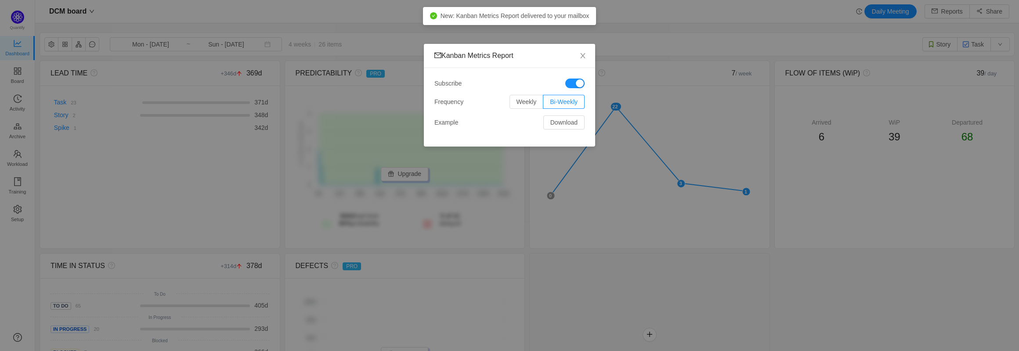 The height and width of the screenshot is (351, 1019). I want to click on span: Weekly, so click(527, 102).